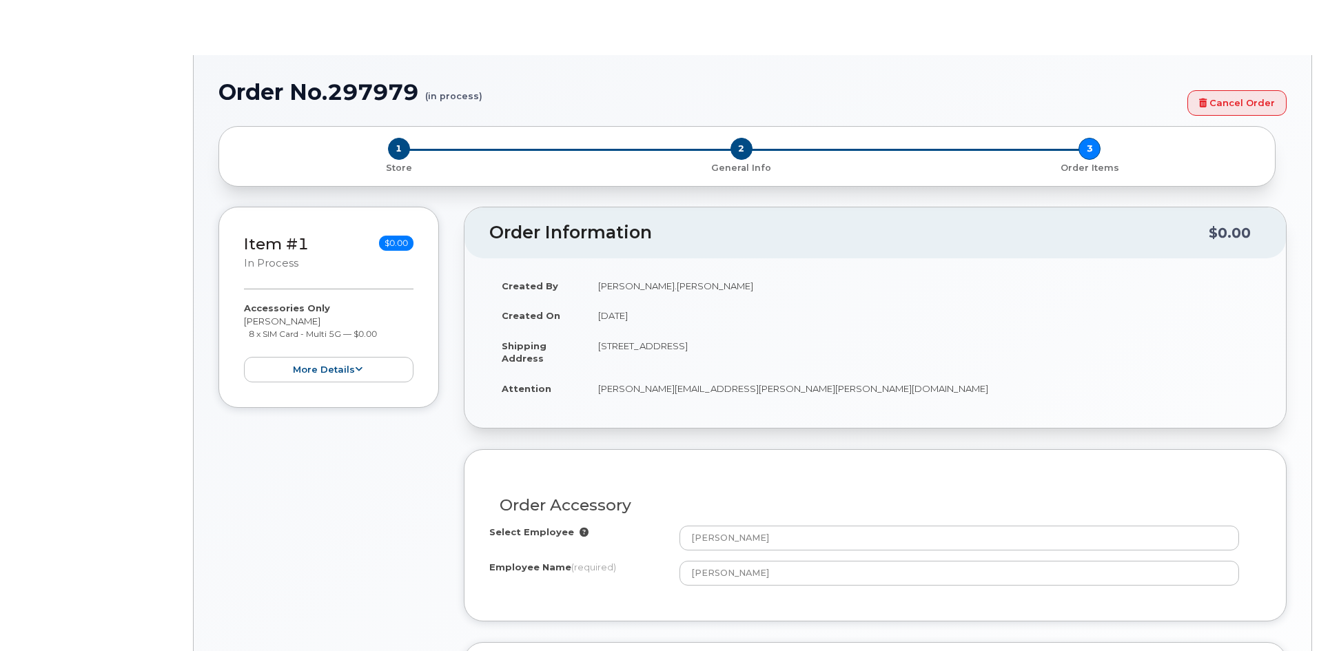 Image resolution: width=1319 pixels, height=651 pixels. I want to click on strong: Attention, so click(527, 389).